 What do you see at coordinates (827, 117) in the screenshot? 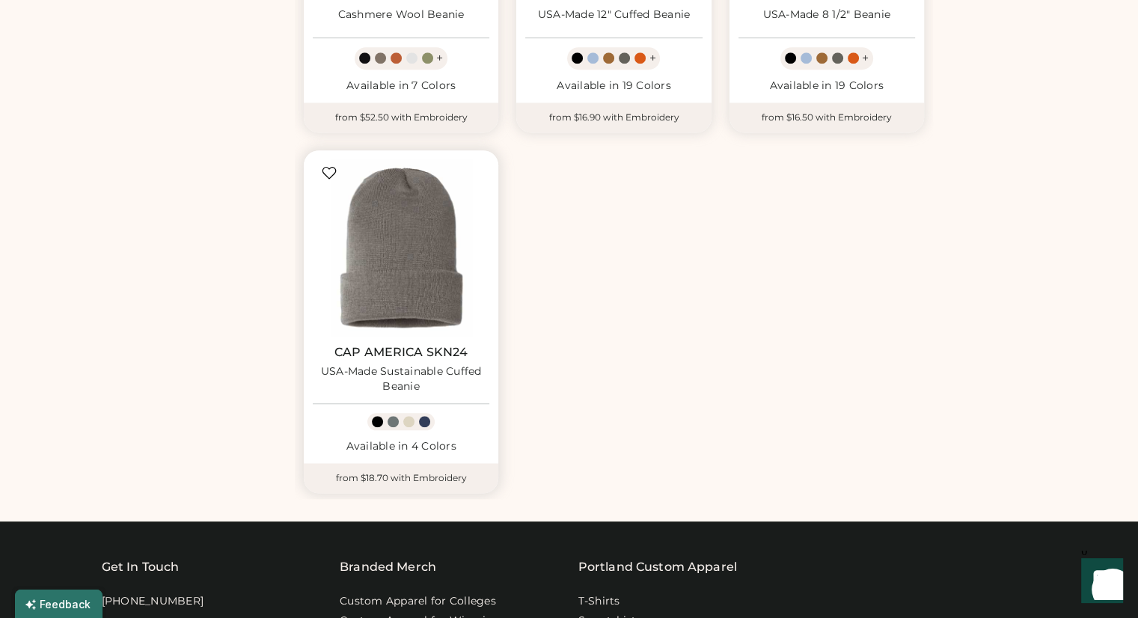
I see `div: from $16.50 with Embroidery` at bounding box center [827, 117].